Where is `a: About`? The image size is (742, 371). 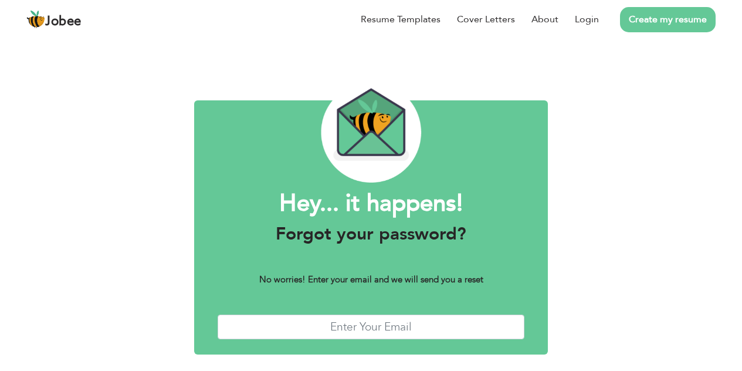 a: About is located at coordinates (545, 19).